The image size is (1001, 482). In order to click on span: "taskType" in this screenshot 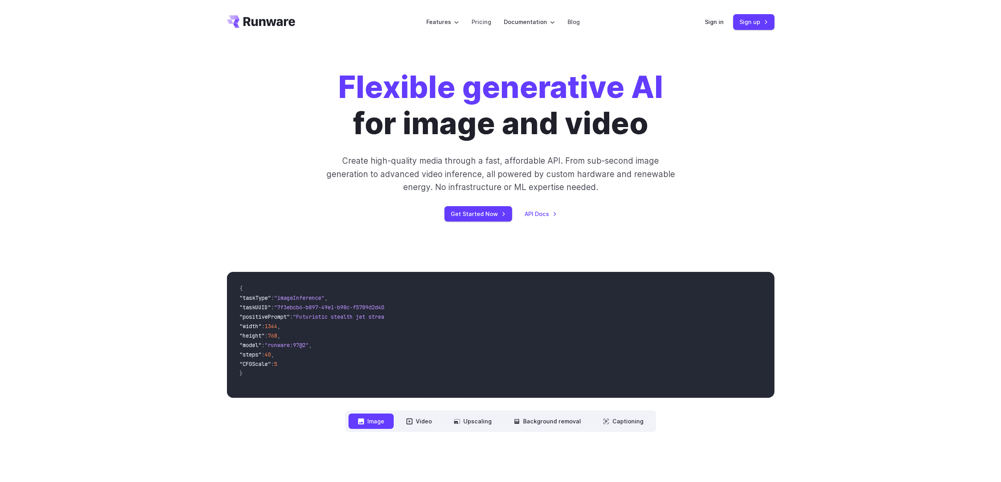, I will do `click(255, 298)`.